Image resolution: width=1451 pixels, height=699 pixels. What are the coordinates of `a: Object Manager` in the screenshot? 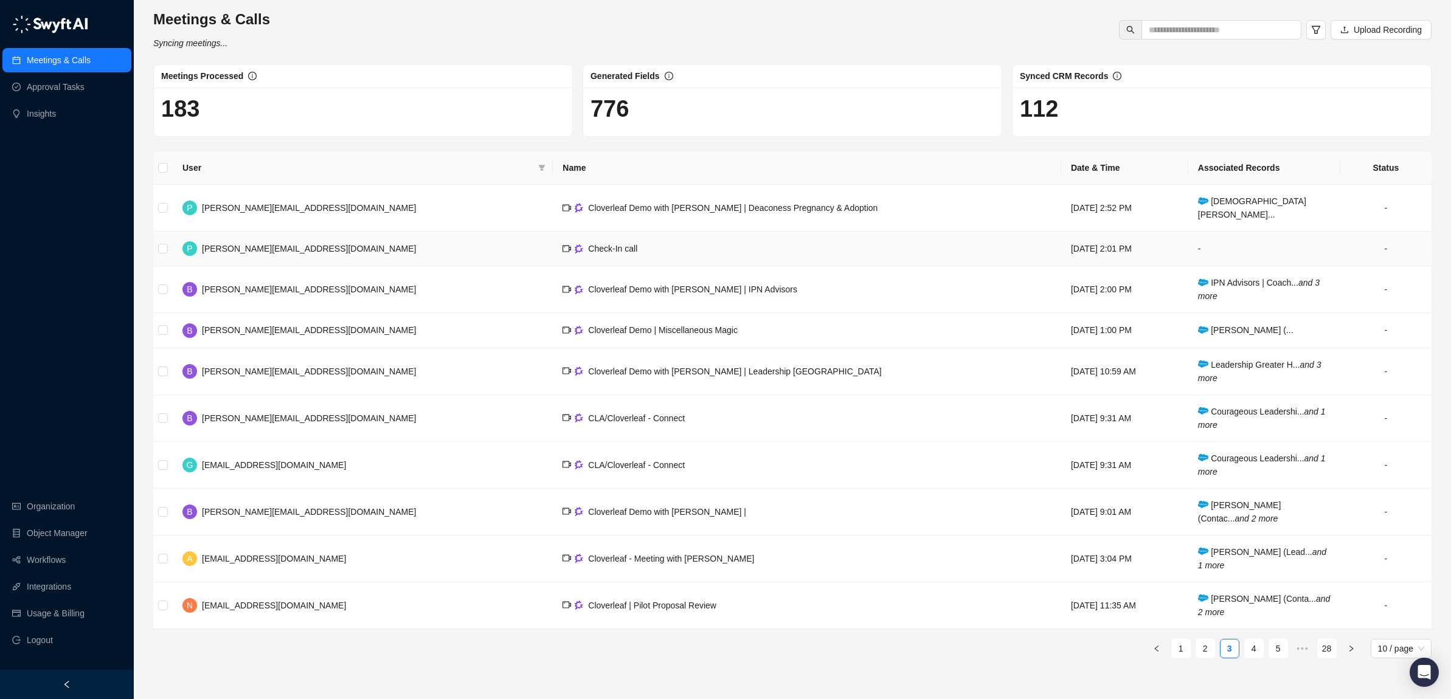 It's located at (57, 533).